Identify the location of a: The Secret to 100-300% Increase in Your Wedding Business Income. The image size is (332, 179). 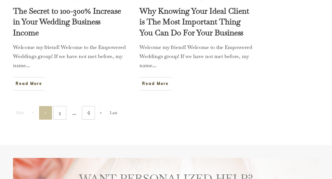
(67, 22).